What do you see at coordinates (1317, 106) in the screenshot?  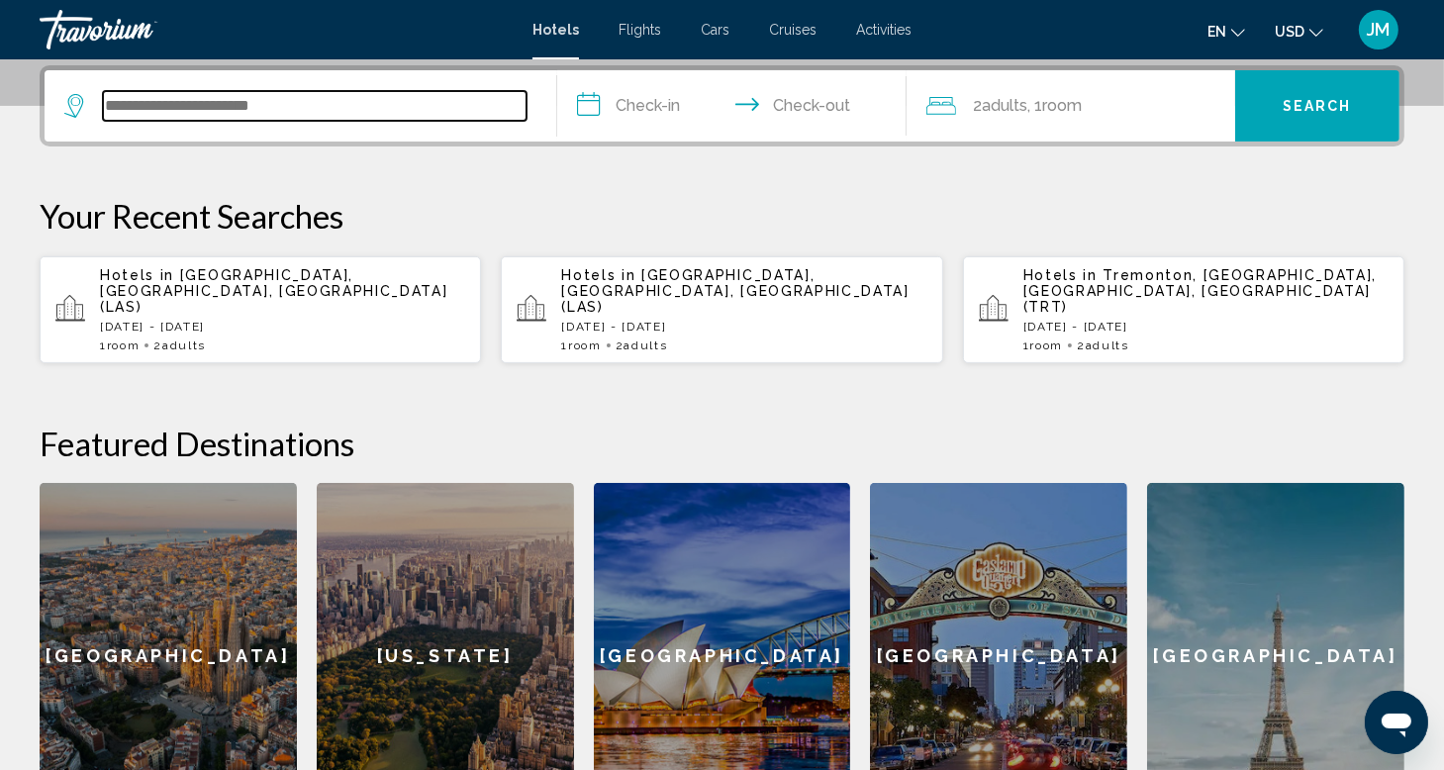 I see `button: Search` at bounding box center [1317, 106].